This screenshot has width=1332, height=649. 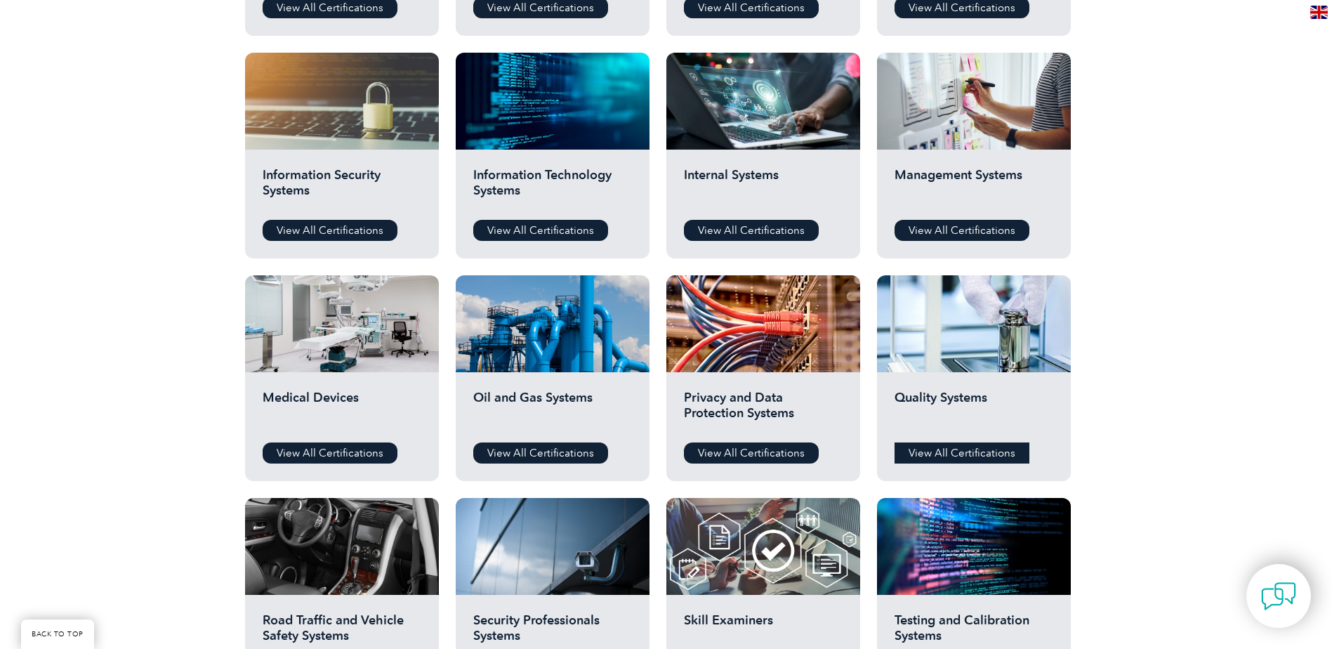 I want to click on h2: Information Technology Systems, so click(x=553, y=188).